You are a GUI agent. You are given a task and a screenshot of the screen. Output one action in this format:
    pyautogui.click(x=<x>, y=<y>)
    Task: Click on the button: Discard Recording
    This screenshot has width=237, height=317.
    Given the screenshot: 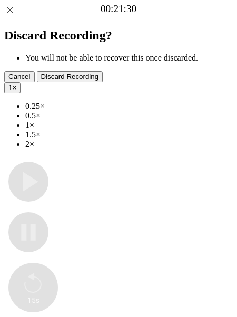 What is the action you would take?
    pyautogui.click(x=70, y=76)
    